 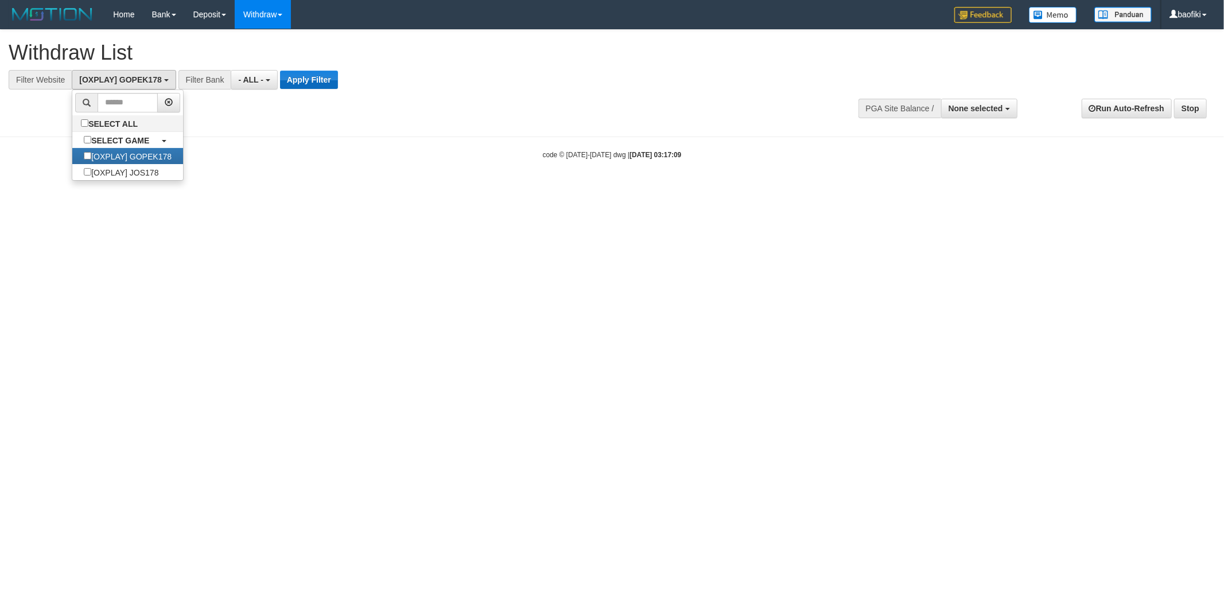 What do you see at coordinates (84, 123) in the screenshot?
I see `input: SELECT ALL` at bounding box center [84, 123].